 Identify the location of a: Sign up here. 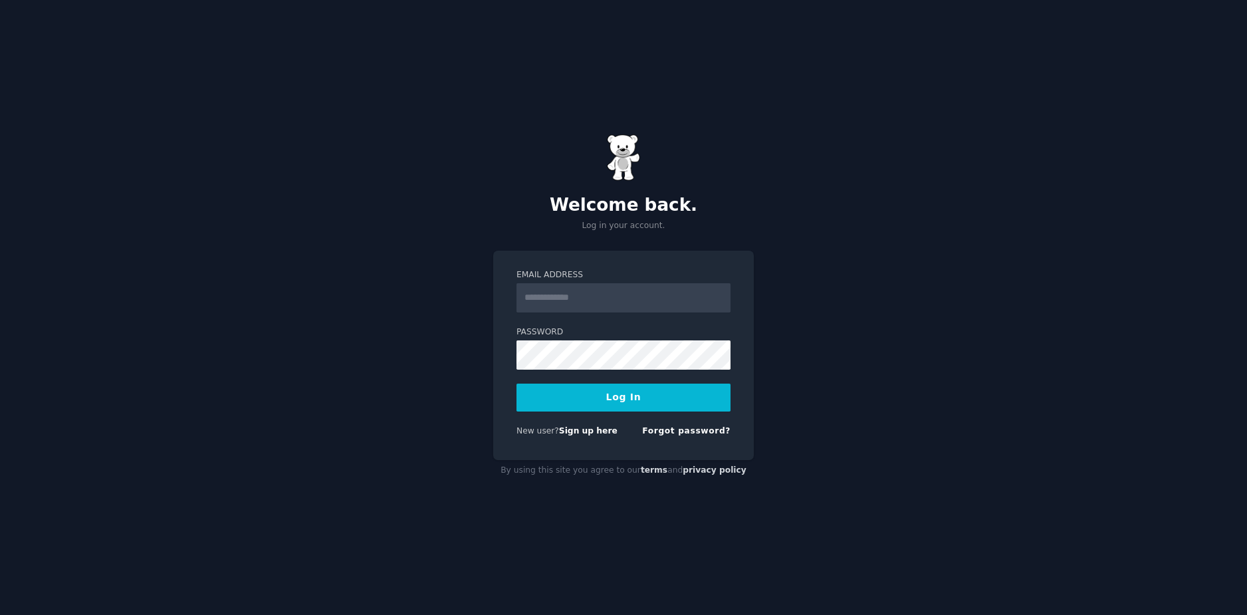
(588, 431).